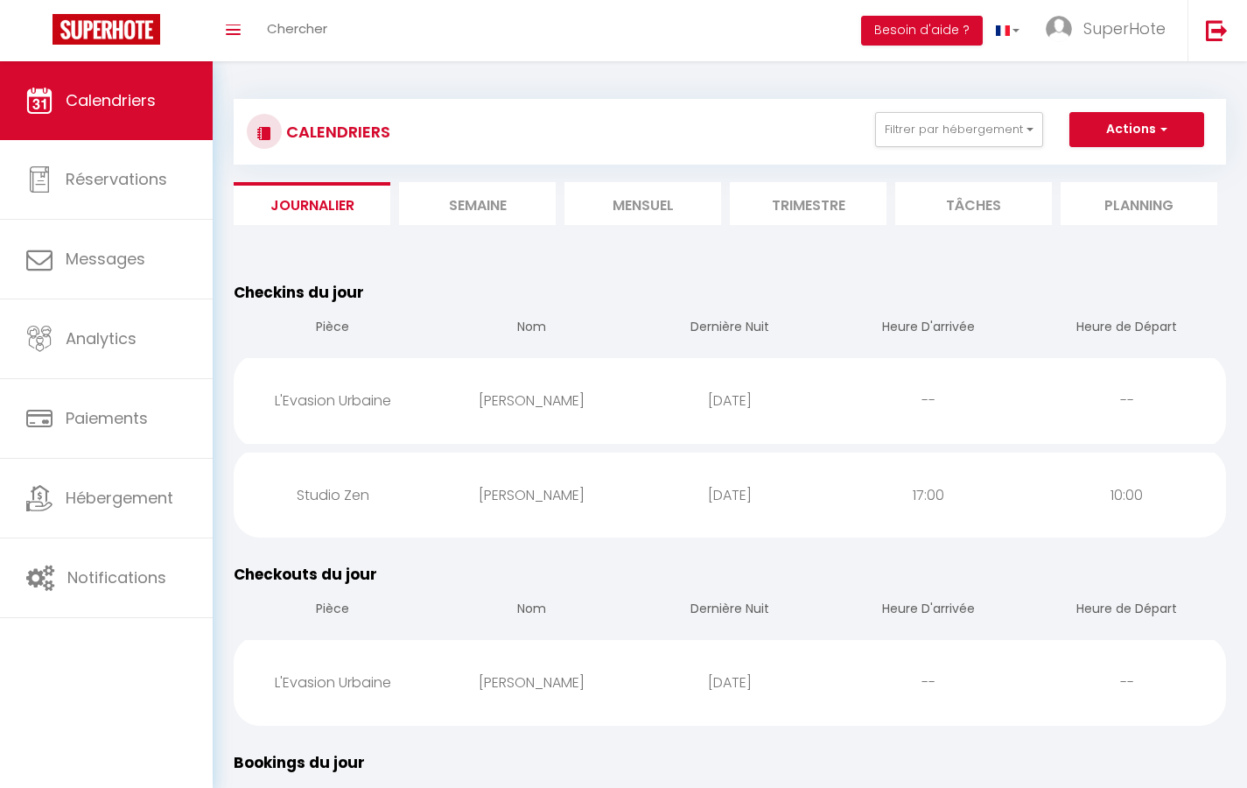  Describe the element at coordinates (116, 577) in the screenshot. I see `span: Notifications` at that location.